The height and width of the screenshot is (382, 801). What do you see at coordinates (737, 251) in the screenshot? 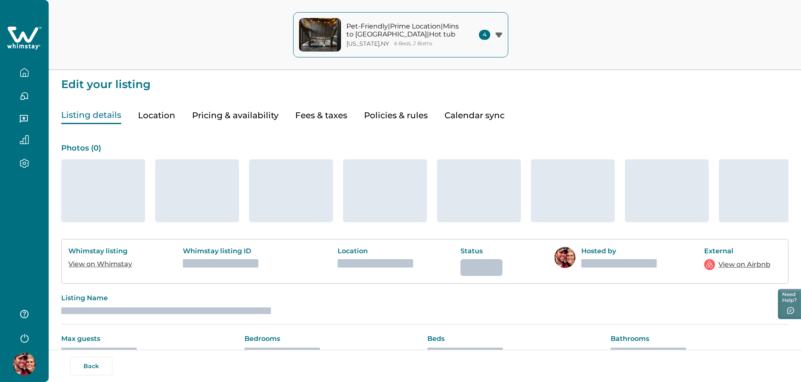
I see `p: External` at bounding box center [737, 251].